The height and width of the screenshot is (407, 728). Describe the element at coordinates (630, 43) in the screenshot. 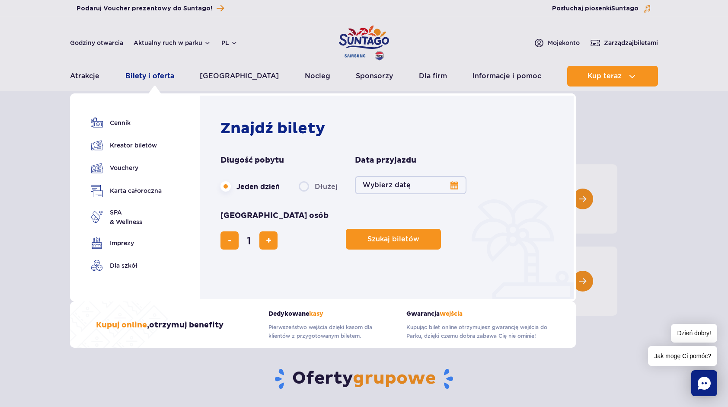

I see `span: Zarządzaj biletami` at that location.